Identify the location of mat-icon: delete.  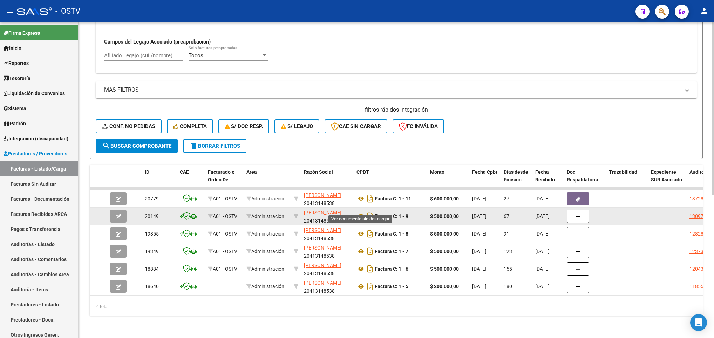
(194, 145).